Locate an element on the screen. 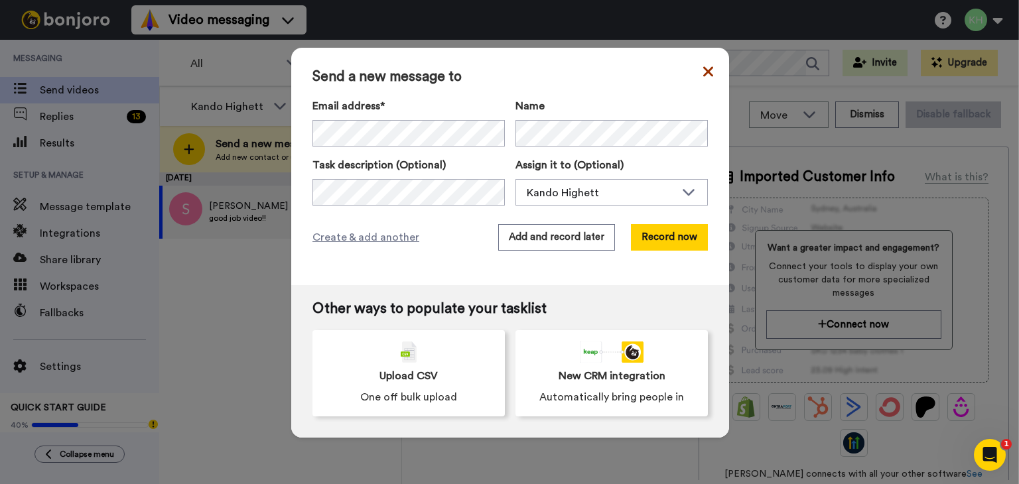  span: 1 is located at coordinates (1007, 445).